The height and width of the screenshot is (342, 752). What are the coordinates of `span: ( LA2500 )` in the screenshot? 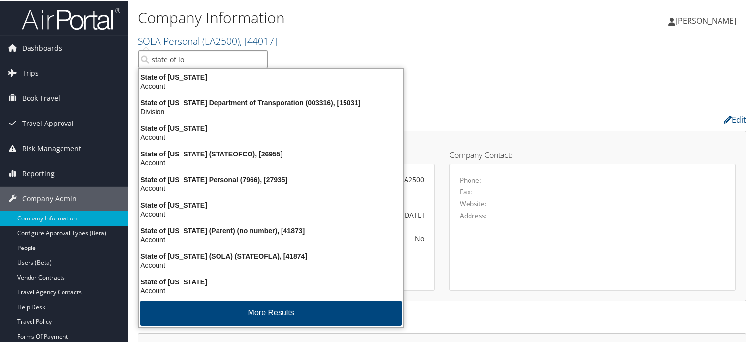 It's located at (221, 40).